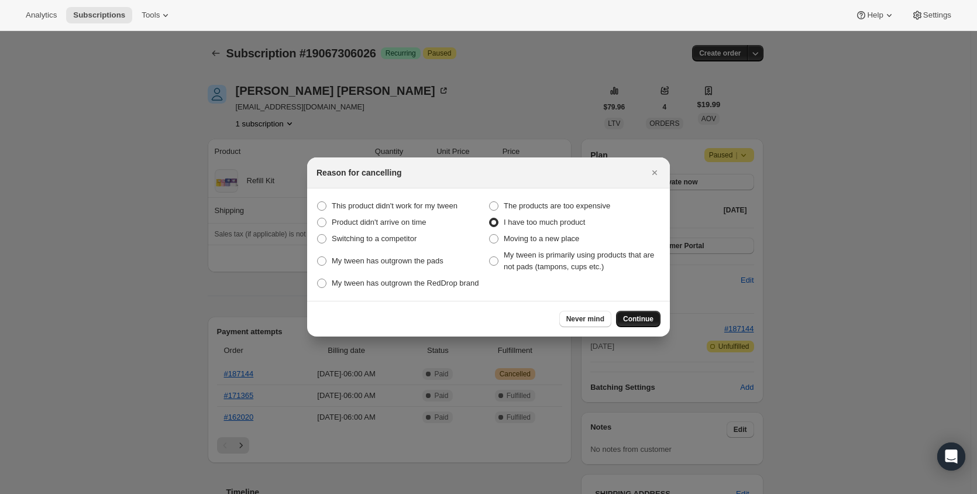 This screenshot has height=494, width=977. Describe the element at coordinates (638, 319) in the screenshot. I see `span: Continue` at that location.